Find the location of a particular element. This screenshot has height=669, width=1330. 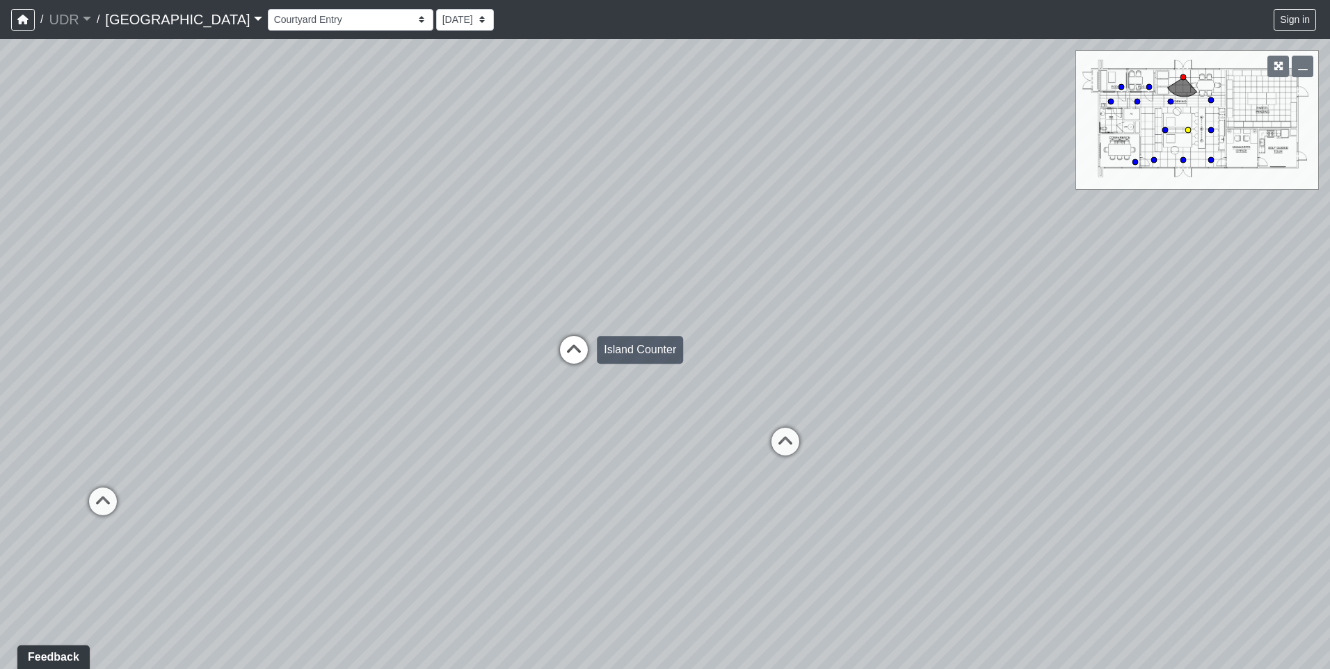

button: Sign in is located at coordinates (1295, 19).